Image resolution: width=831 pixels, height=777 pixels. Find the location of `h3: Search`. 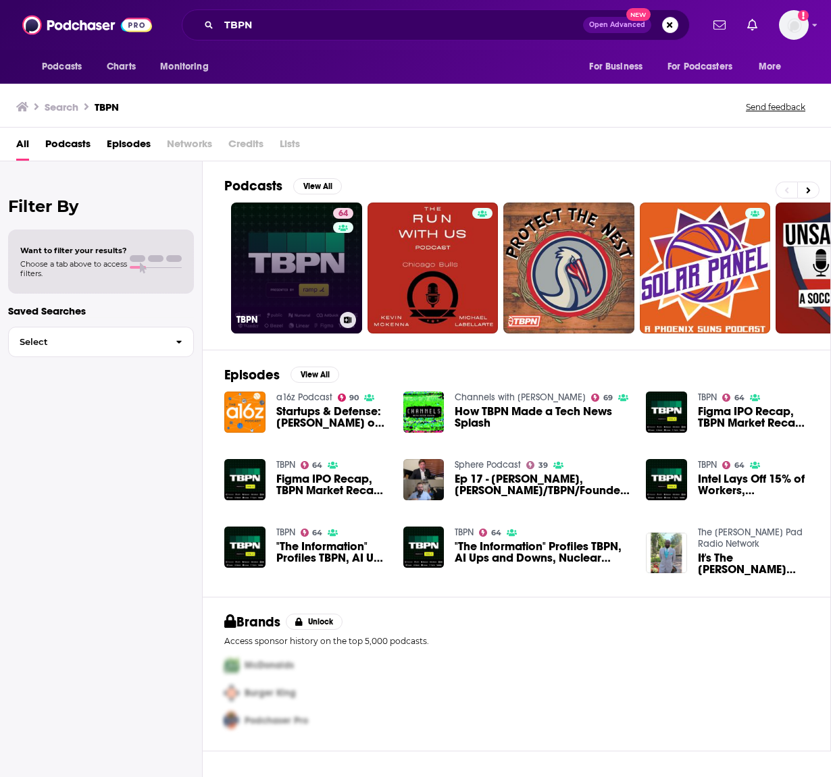

h3: Search is located at coordinates (61, 107).